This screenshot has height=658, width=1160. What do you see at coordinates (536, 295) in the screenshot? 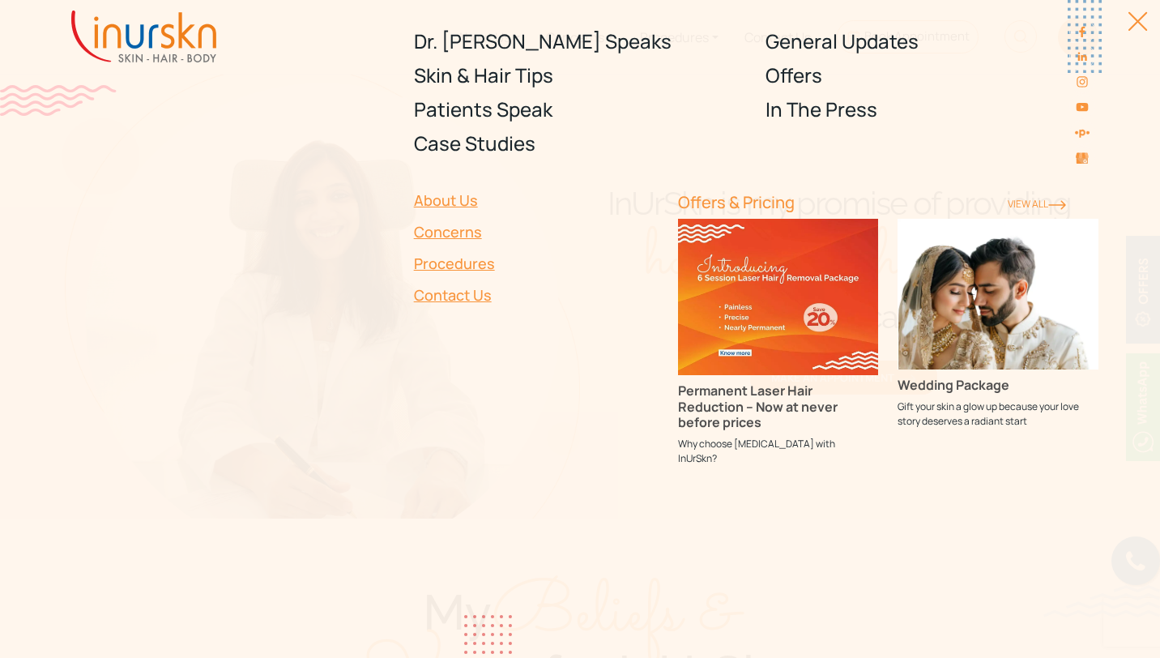
I see `a: Contact Us` at bounding box center [536, 295].